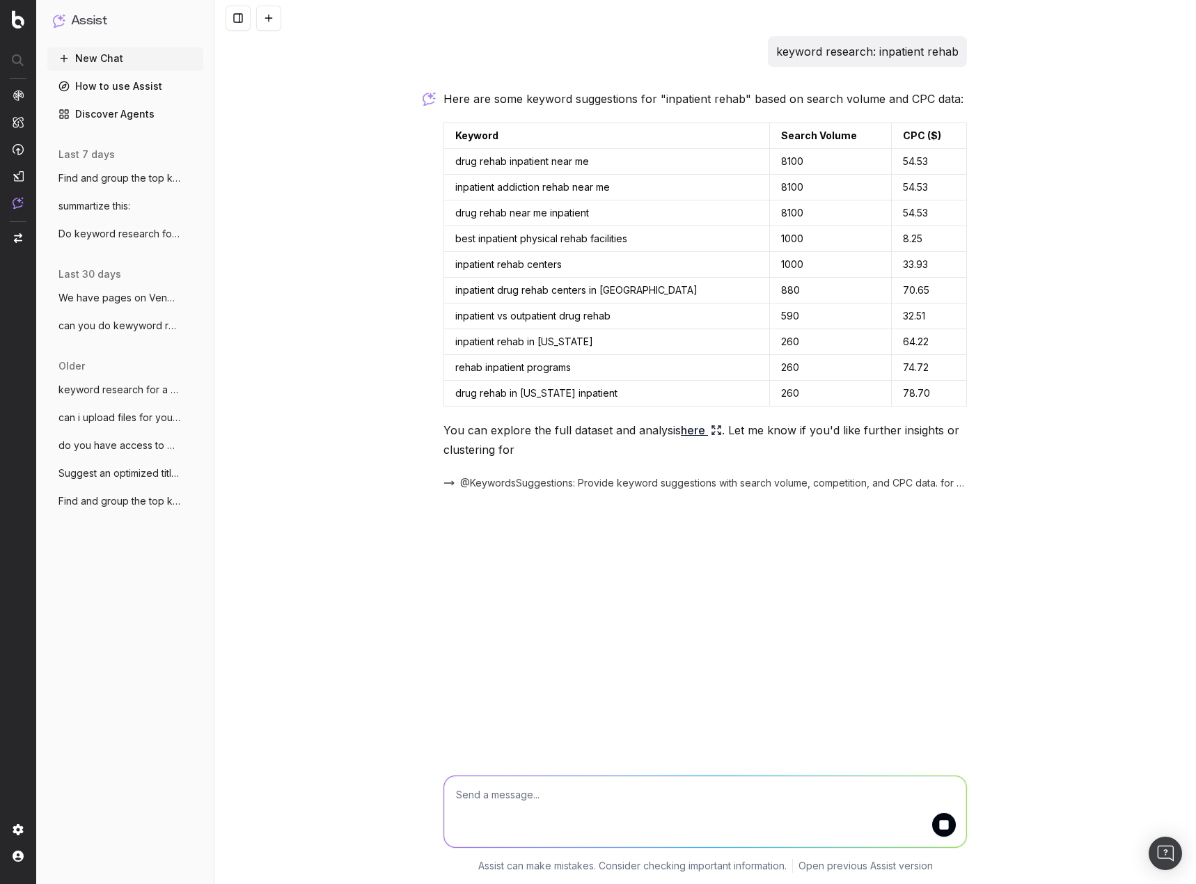 This screenshot has height=884, width=1196. I want to click on div: Open Intercom Messenger, so click(1165, 853).